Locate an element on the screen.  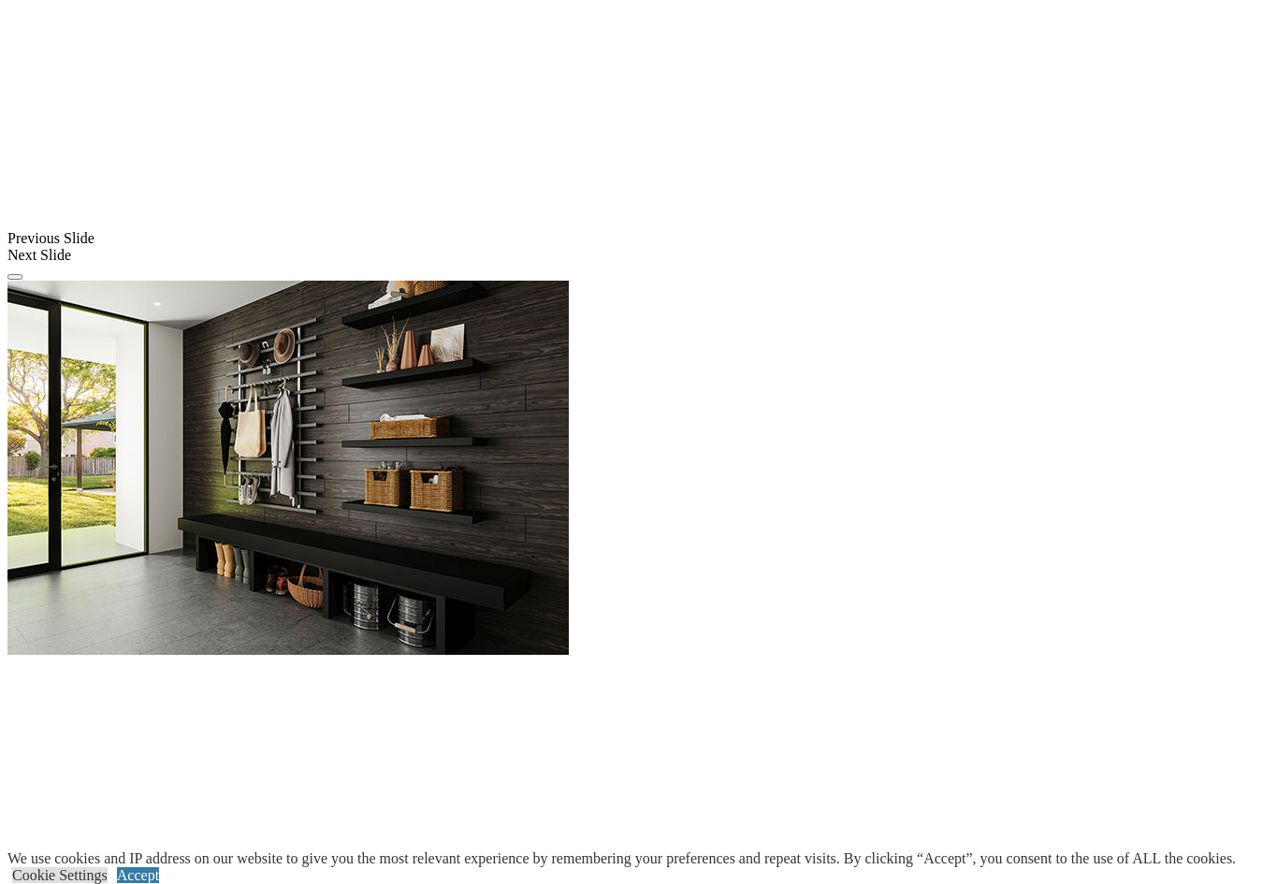
div: Next Slide is located at coordinates (631, 255).